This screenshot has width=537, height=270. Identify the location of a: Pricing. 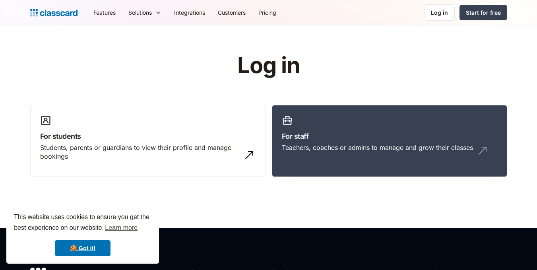
(267, 12).